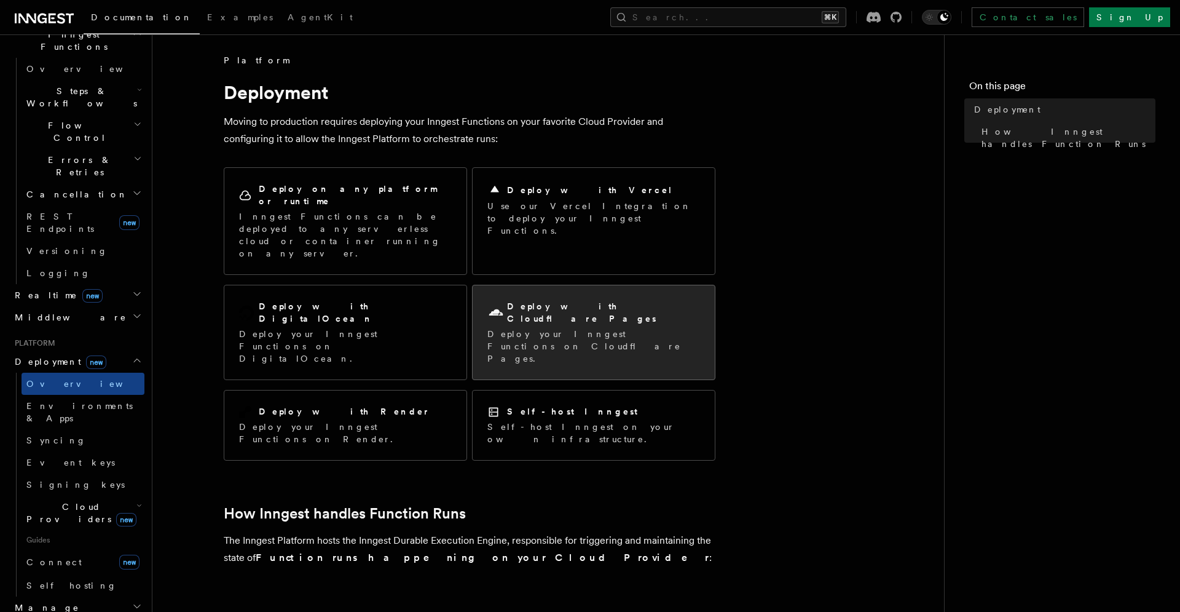  What do you see at coordinates (77, 295) in the screenshot?
I see `button: Realtimenew` at bounding box center [77, 295].